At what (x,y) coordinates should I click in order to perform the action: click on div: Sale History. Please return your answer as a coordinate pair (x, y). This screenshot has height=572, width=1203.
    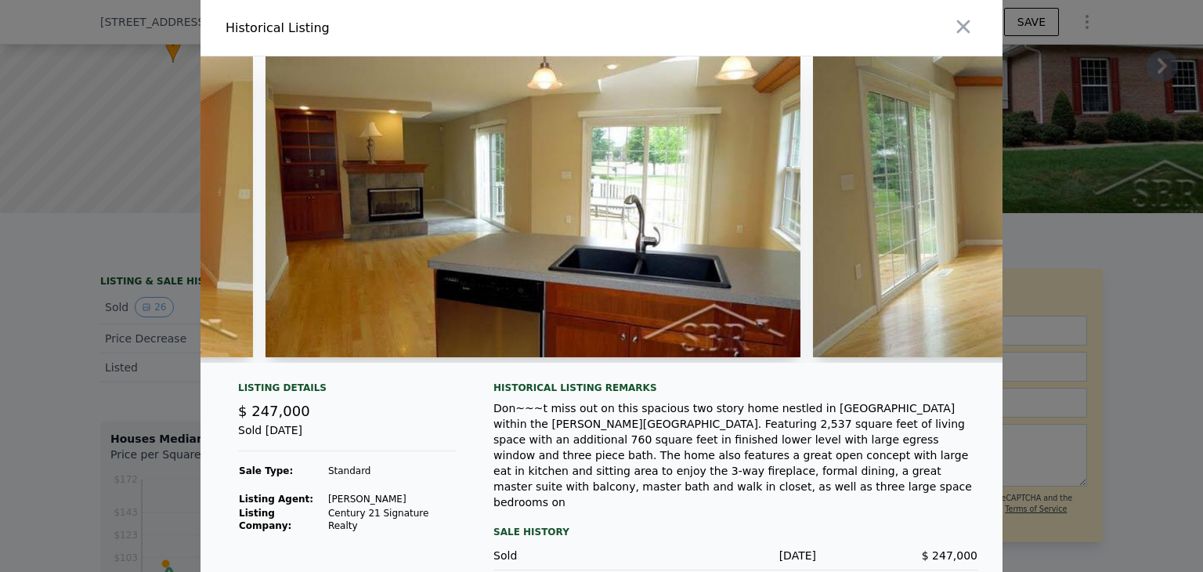
    Looking at the image, I should click on (735, 532).